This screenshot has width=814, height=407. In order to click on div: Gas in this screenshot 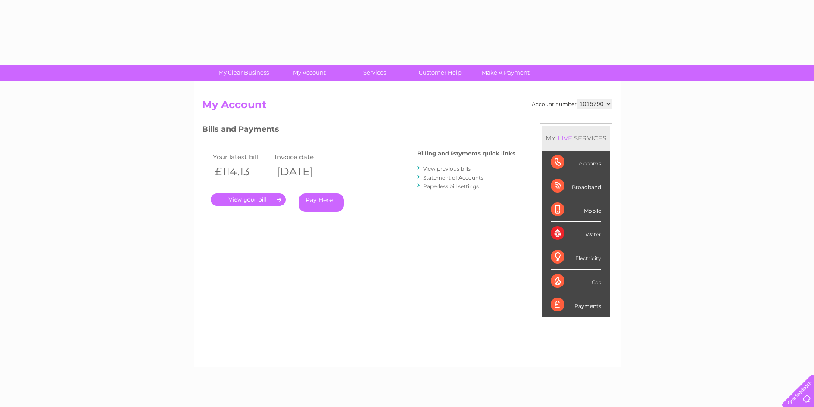, I will do `click(575, 281)`.